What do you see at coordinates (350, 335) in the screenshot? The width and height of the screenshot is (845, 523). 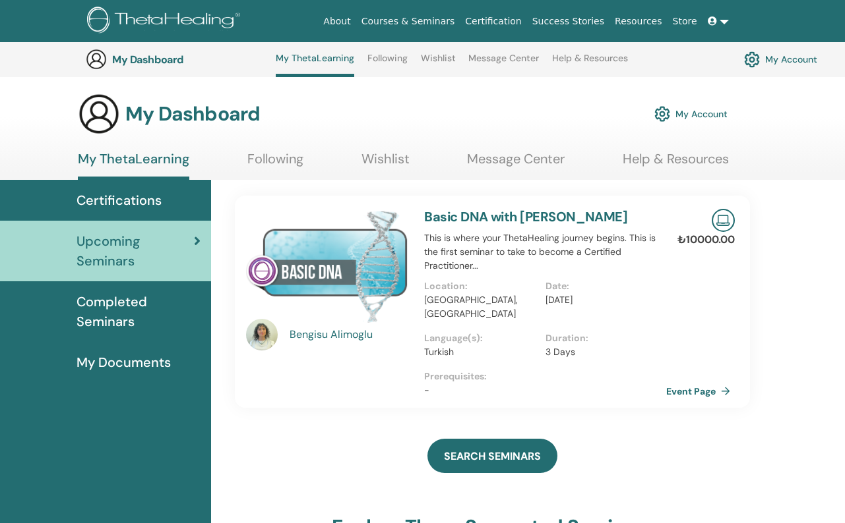 I see `div: Bengisu Alimoglu` at bounding box center [350, 335].